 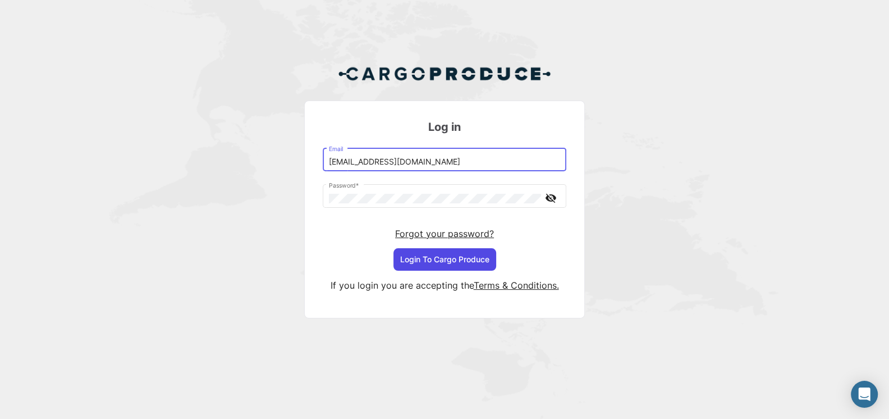 I want to click on a: Forgot your password?, so click(x=445, y=234).